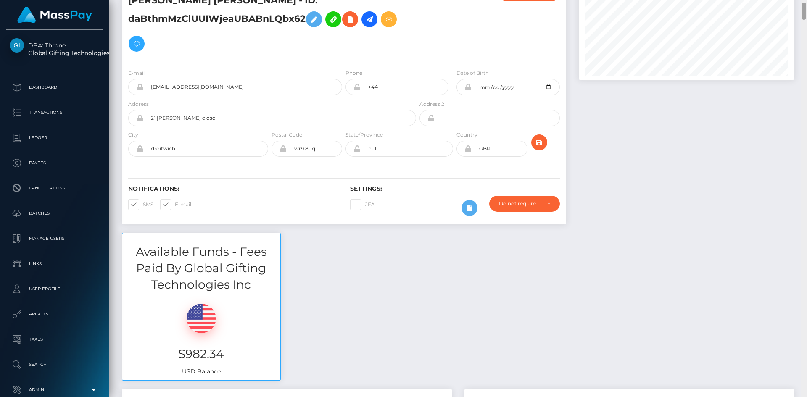 The width and height of the screenshot is (807, 397). Describe the element at coordinates (55, 339) in the screenshot. I see `p: Taxes` at that location.